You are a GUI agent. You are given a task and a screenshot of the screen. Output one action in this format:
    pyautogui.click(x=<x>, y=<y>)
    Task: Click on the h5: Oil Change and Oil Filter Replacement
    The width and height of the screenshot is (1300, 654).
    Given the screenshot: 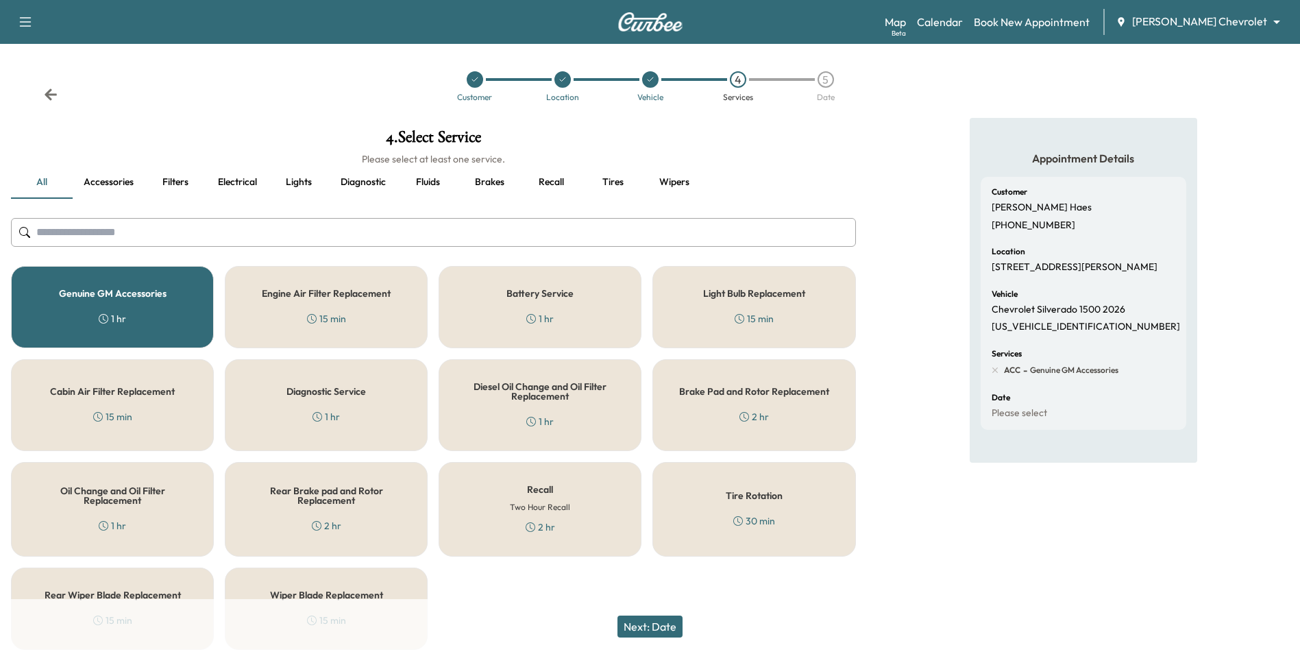 What is the action you would take?
    pyautogui.click(x=112, y=495)
    